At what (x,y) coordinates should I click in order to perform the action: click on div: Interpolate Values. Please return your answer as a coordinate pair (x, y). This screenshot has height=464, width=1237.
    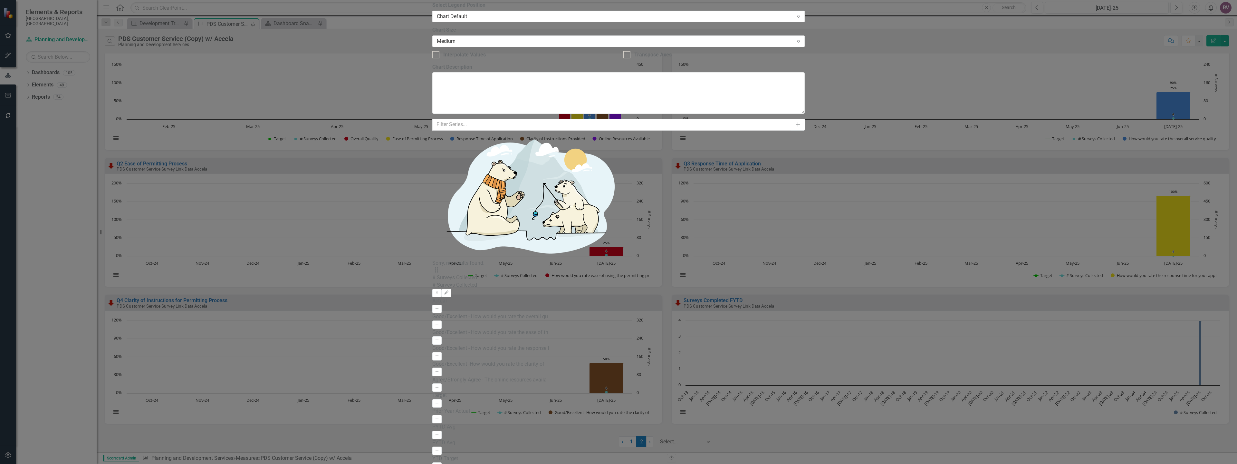
    Looking at the image, I should click on (465, 55).